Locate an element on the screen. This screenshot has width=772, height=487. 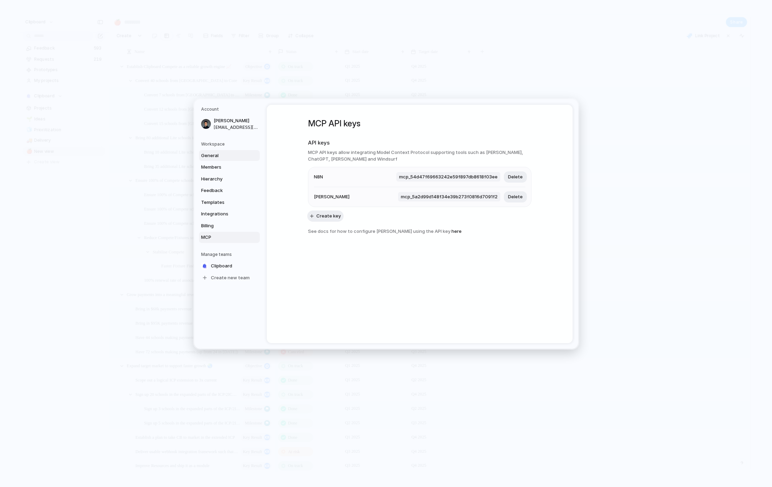
a: Hierarchy is located at coordinates (230, 179).